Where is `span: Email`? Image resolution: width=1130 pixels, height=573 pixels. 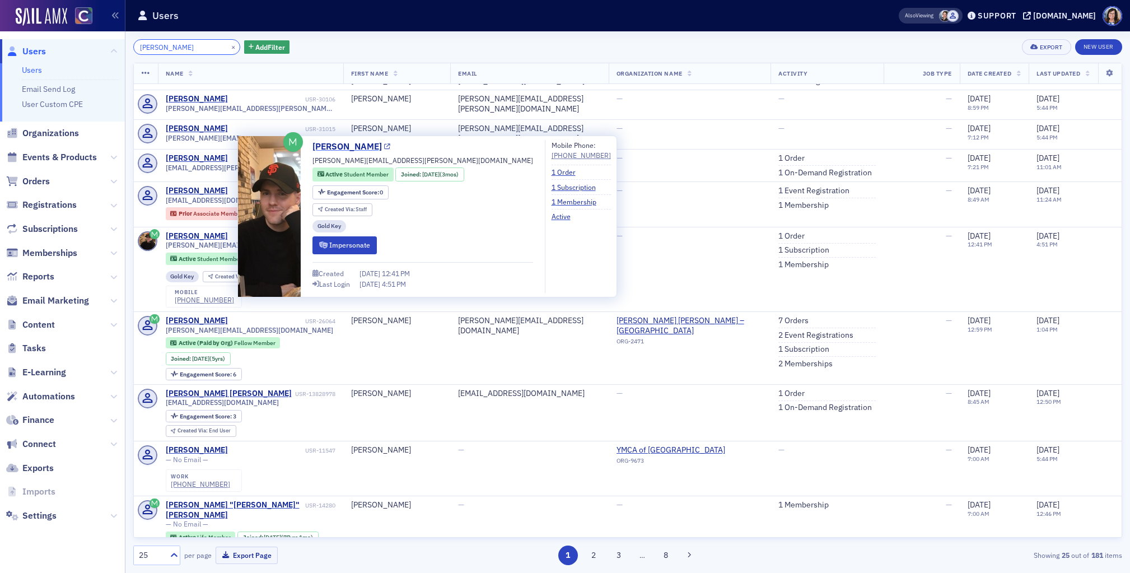 span: Email is located at coordinates (468, 73).